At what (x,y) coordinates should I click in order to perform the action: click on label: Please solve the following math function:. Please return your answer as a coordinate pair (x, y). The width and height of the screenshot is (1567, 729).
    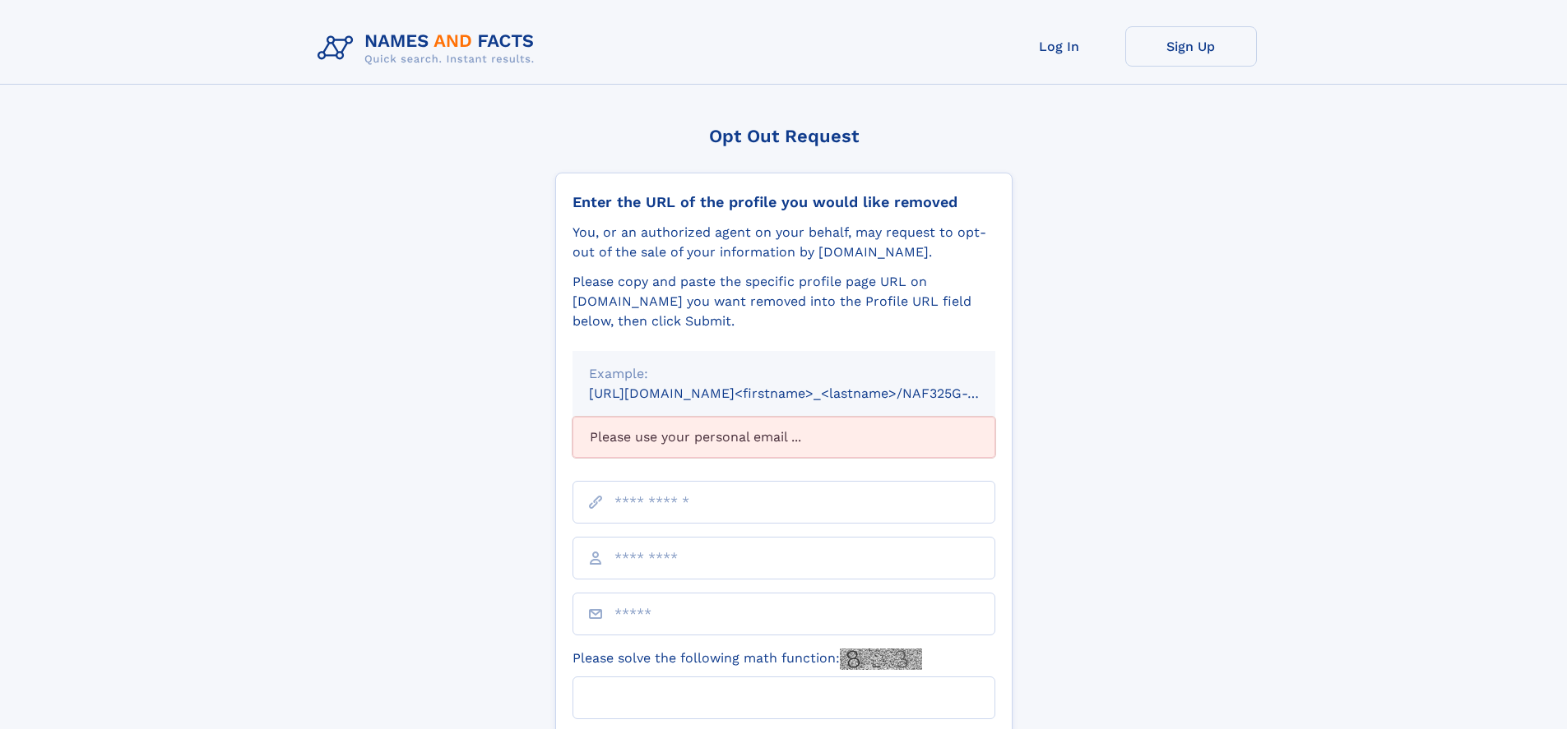
    Looking at the image, I should click on (747, 660).